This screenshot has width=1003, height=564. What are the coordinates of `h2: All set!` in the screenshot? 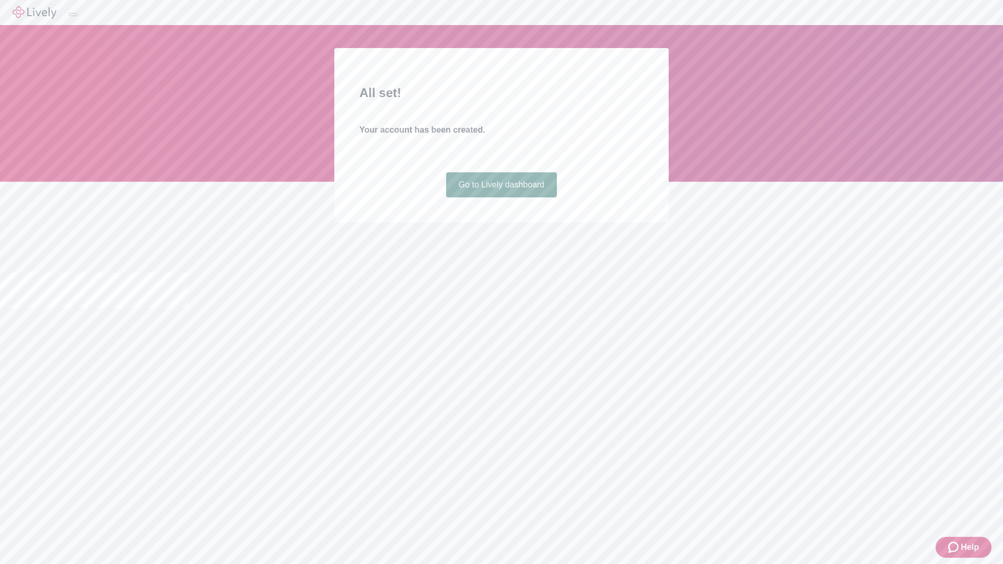 It's located at (502, 93).